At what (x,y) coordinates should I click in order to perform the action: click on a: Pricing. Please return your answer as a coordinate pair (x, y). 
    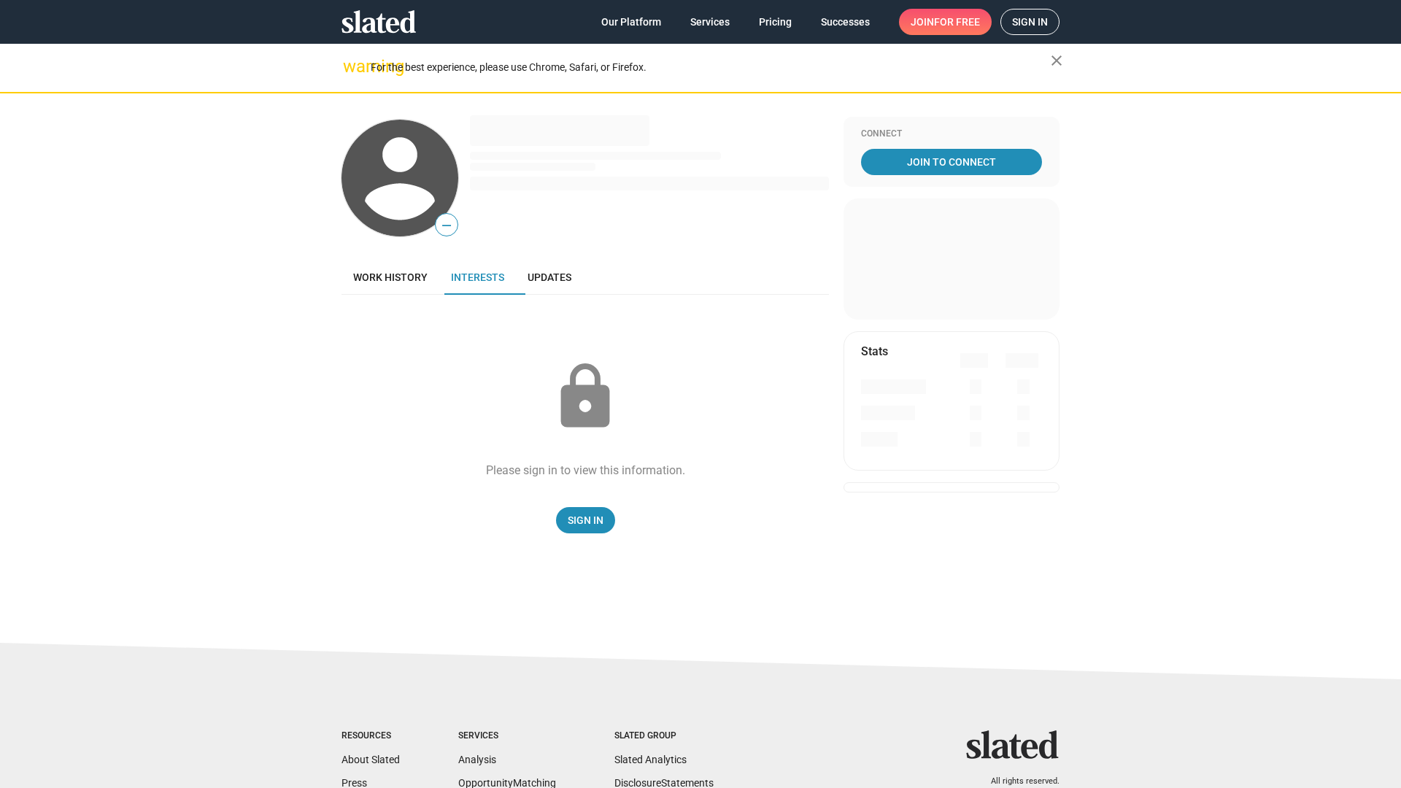
    Looking at the image, I should click on (775, 22).